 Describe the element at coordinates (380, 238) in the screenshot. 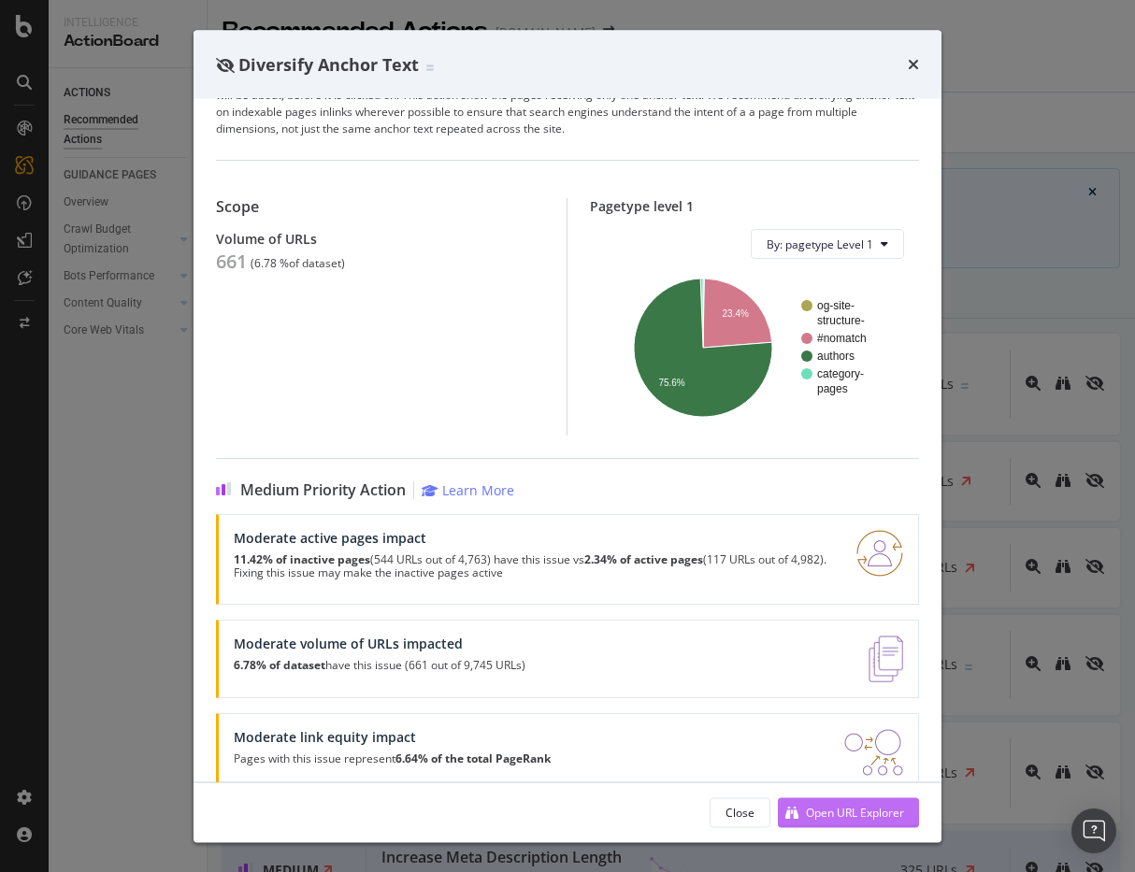

I see `div: Volume of URLs` at that location.